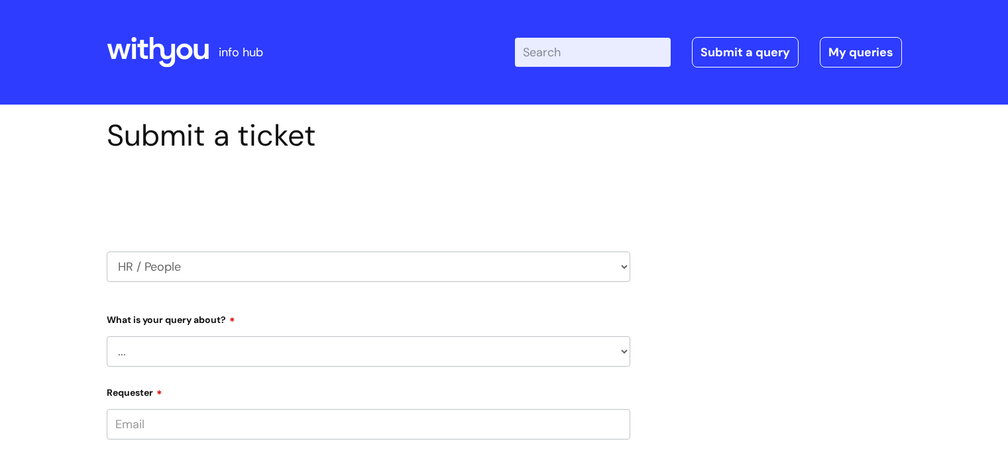 The width and height of the screenshot is (1008, 460). I want to click on label: Requester, so click(368, 391).